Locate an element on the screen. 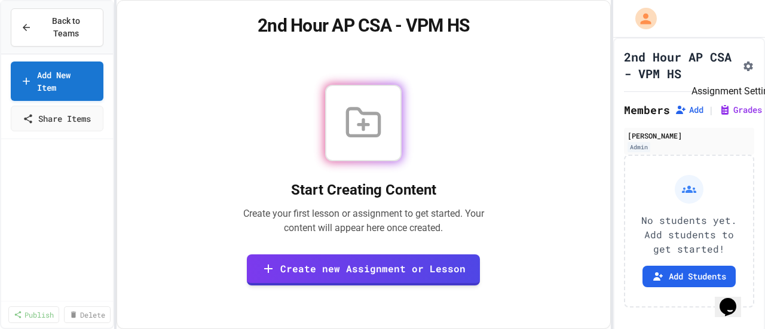 The height and width of the screenshot is (329, 765). h2: Members is located at coordinates (646, 110).